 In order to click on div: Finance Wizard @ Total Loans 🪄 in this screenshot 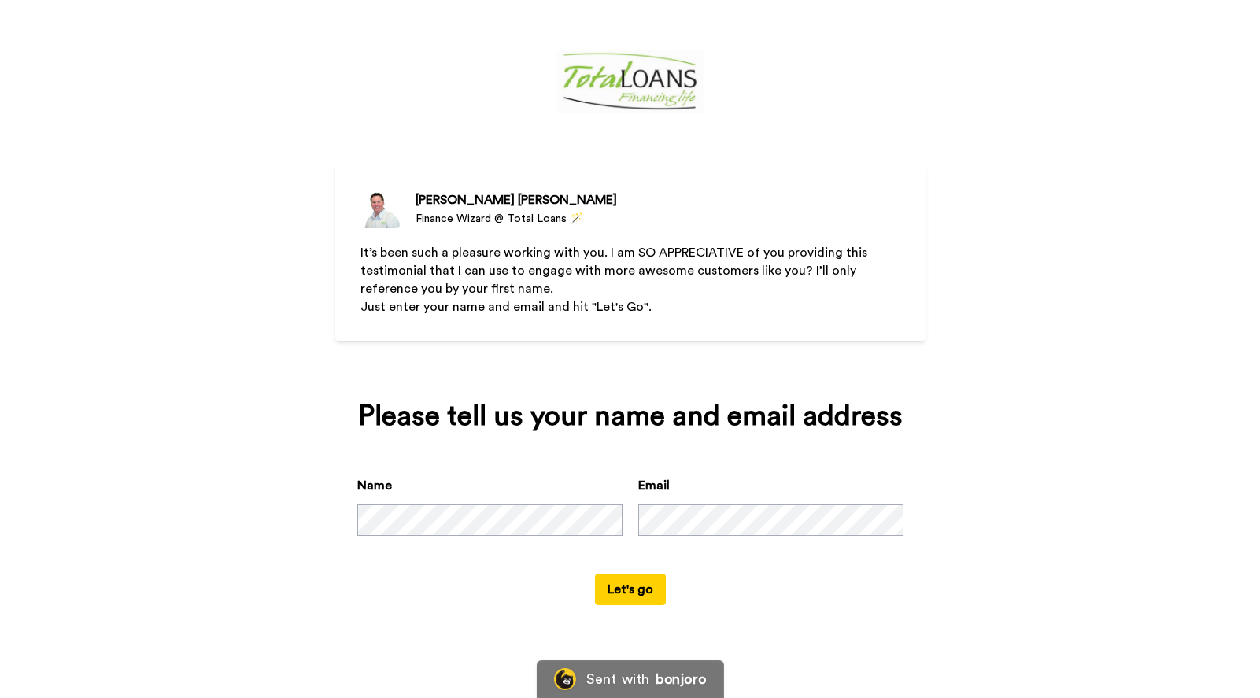, I will do `click(516, 219)`.